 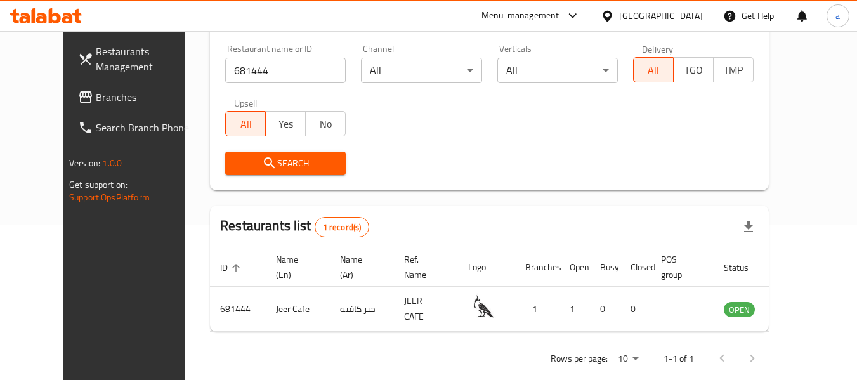 What do you see at coordinates (693, 70) in the screenshot?
I see `span: TGO` at bounding box center [693, 70].